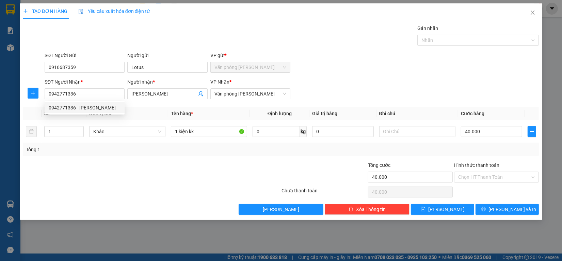 The height and width of the screenshot is (261, 562). I want to click on button: deleteXóa Thông tin, so click(367, 210).